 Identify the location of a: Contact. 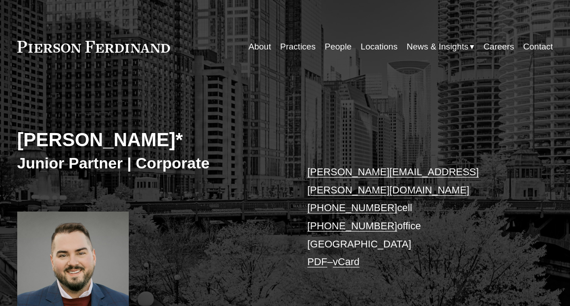
(538, 47).